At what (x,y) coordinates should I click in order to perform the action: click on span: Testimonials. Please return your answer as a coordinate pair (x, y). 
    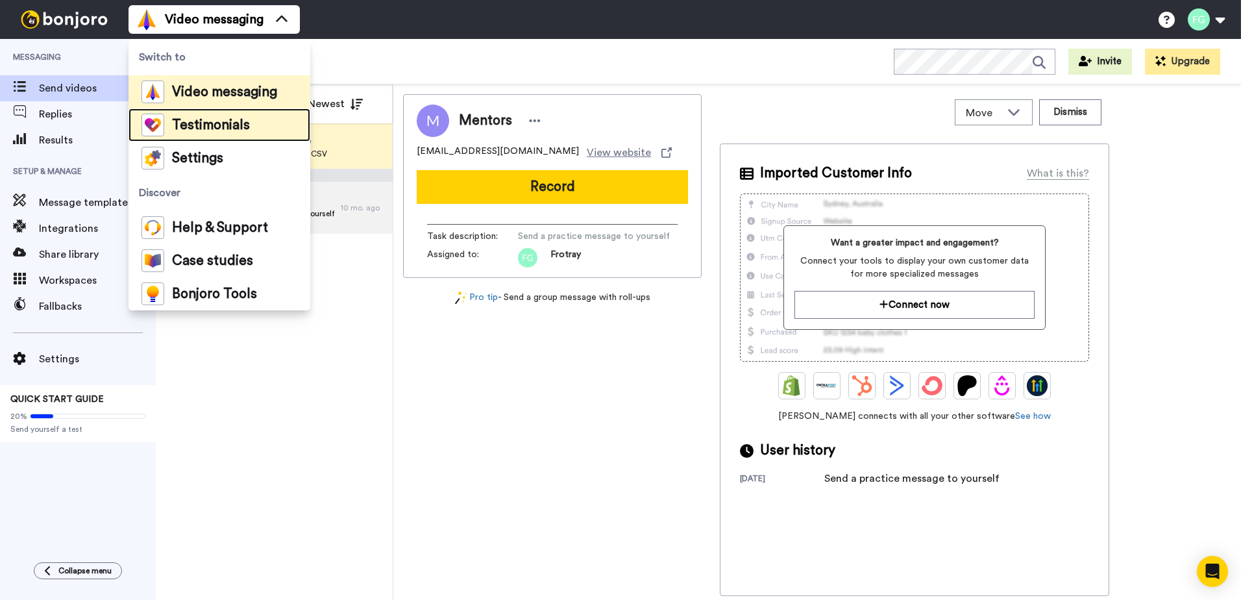
    Looking at the image, I should click on (211, 125).